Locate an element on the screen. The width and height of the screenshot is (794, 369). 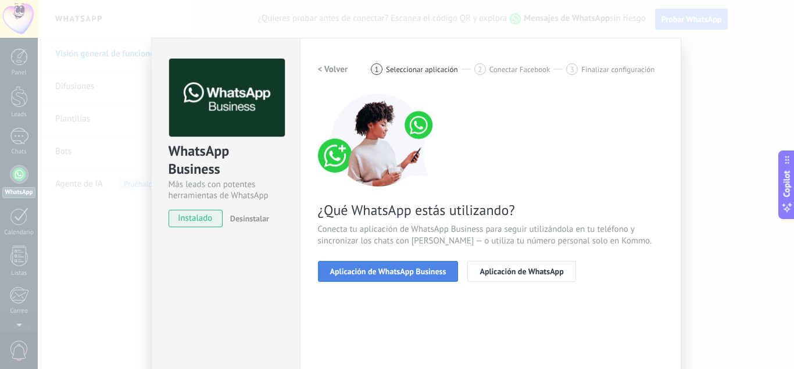
button: Aplicación de WhatsApp Business is located at coordinates (388, 271).